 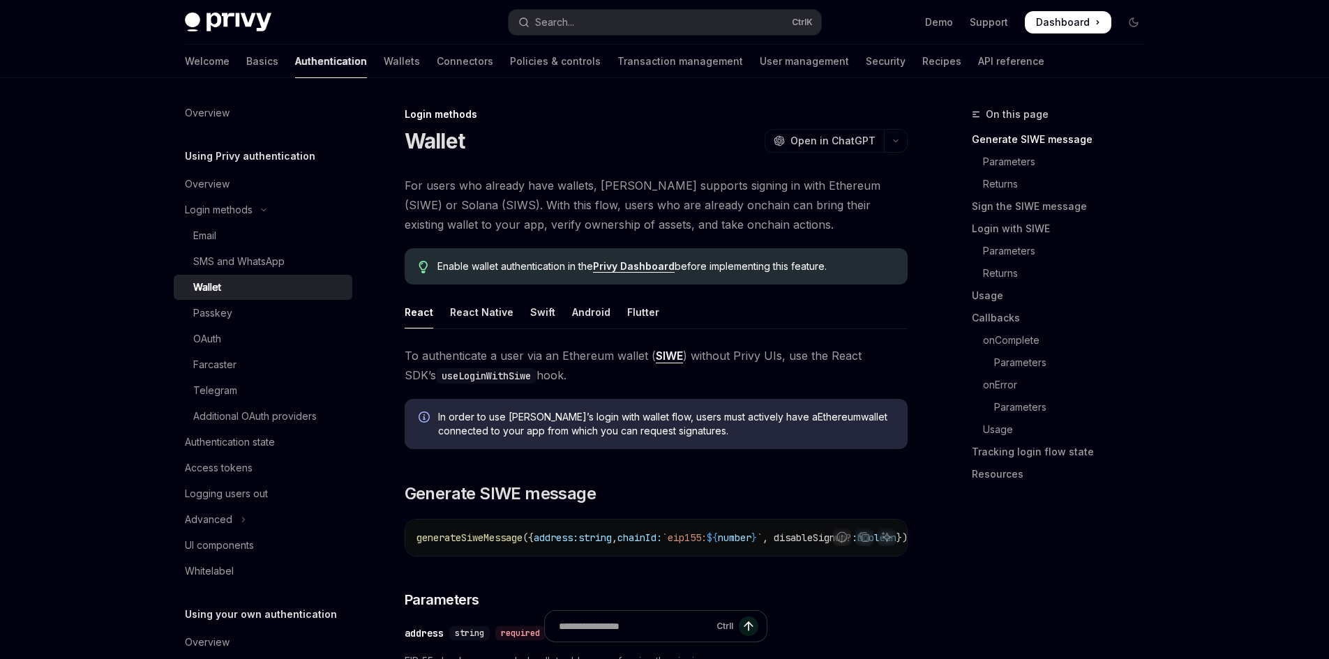 What do you see at coordinates (842, 537) in the screenshot?
I see `button: Report incorrect code` at bounding box center [842, 537].